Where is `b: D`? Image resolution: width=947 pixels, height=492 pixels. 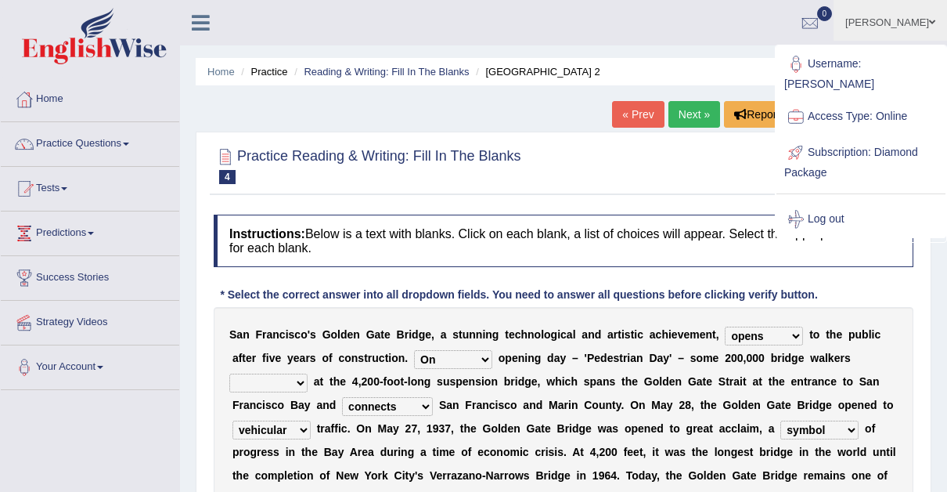
b: D is located at coordinates (653, 358).